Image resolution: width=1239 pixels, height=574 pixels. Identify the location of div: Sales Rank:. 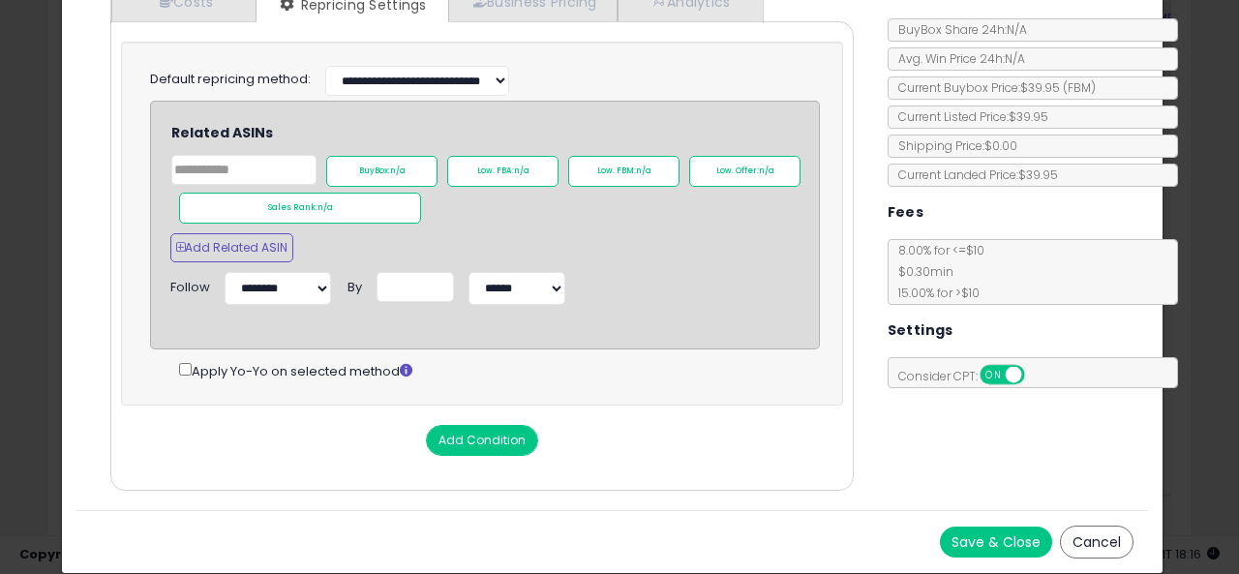
(300, 208).